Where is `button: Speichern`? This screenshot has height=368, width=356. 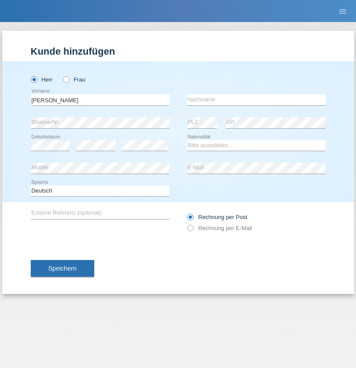
button: Speichern is located at coordinates (63, 268).